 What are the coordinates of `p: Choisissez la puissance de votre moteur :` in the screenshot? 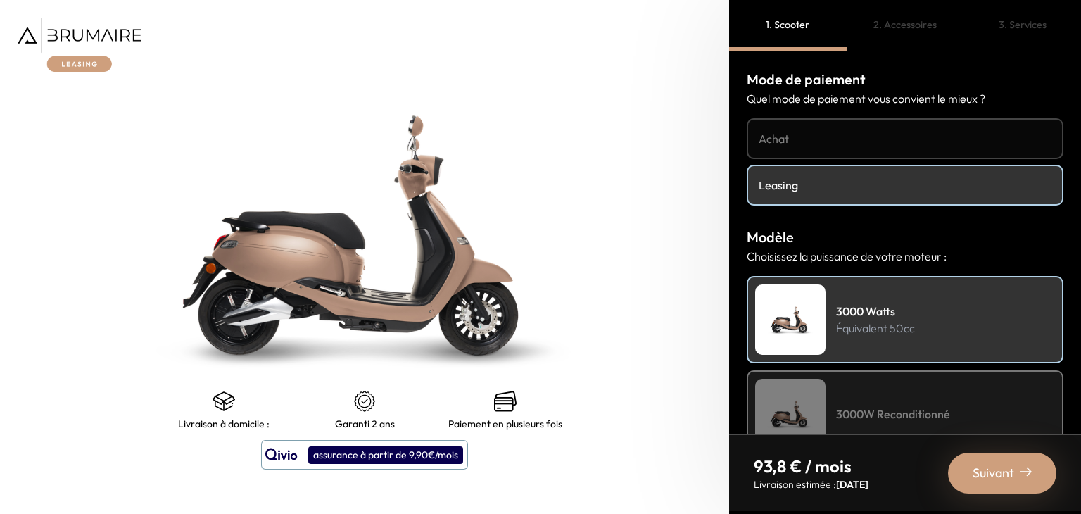 It's located at (905, 256).